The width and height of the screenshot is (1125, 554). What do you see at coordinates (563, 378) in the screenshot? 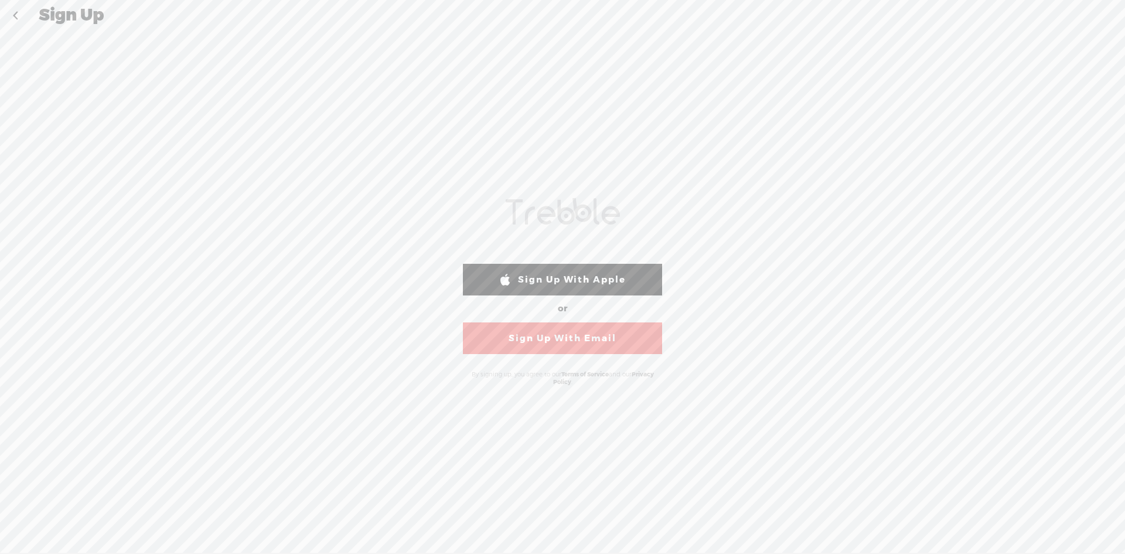
I see `div: By signing up, you agree to our and our .` at bounding box center [563, 378].